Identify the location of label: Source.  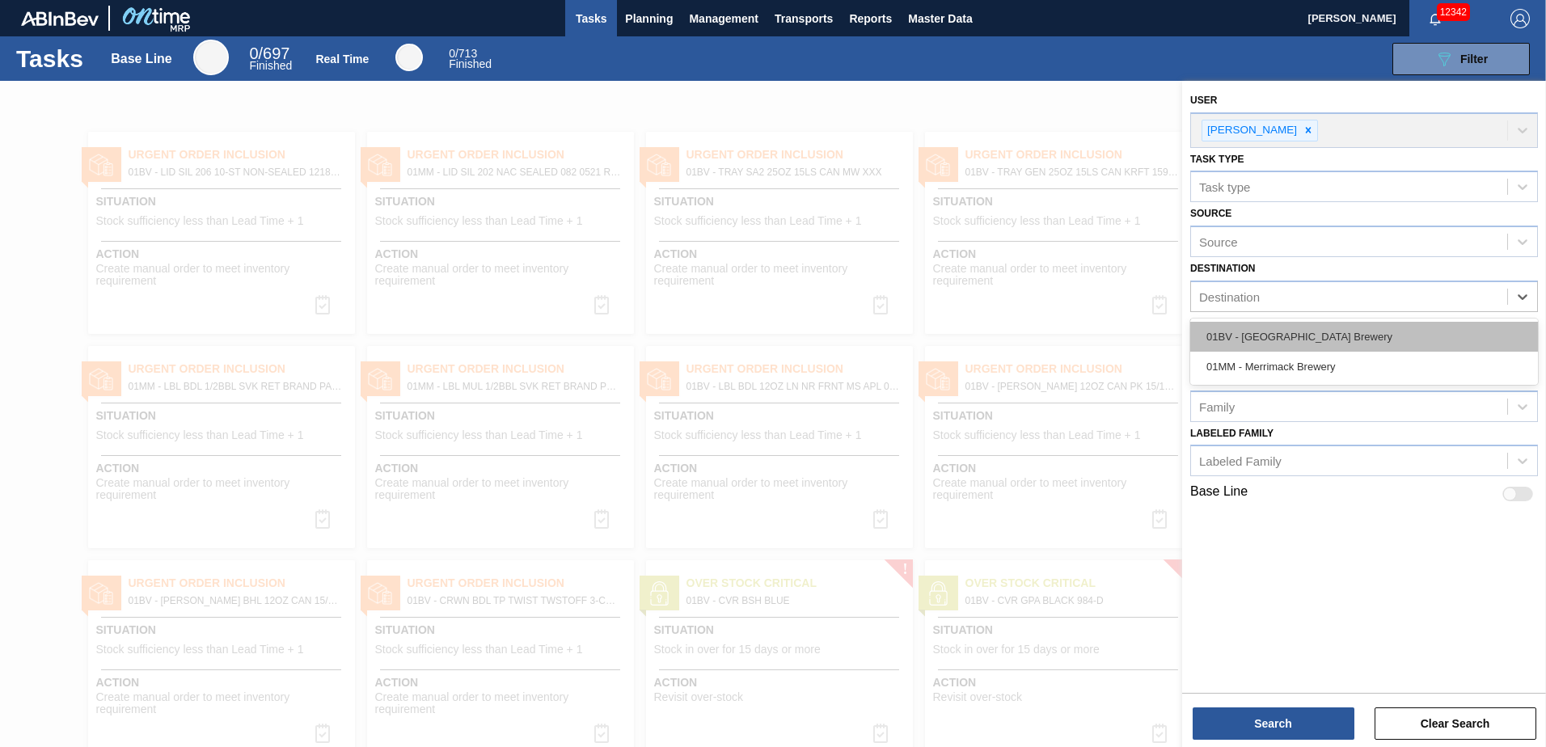
(1210, 213).